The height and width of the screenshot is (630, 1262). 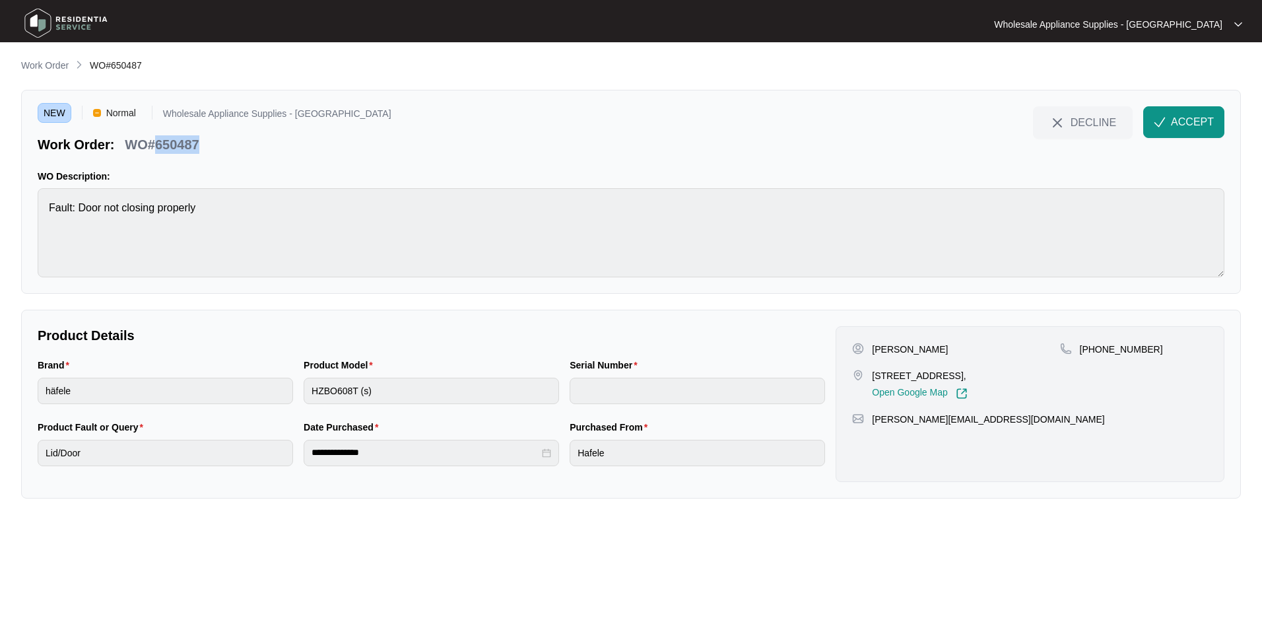 I want to click on img: Link-External, so click(x=962, y=393).